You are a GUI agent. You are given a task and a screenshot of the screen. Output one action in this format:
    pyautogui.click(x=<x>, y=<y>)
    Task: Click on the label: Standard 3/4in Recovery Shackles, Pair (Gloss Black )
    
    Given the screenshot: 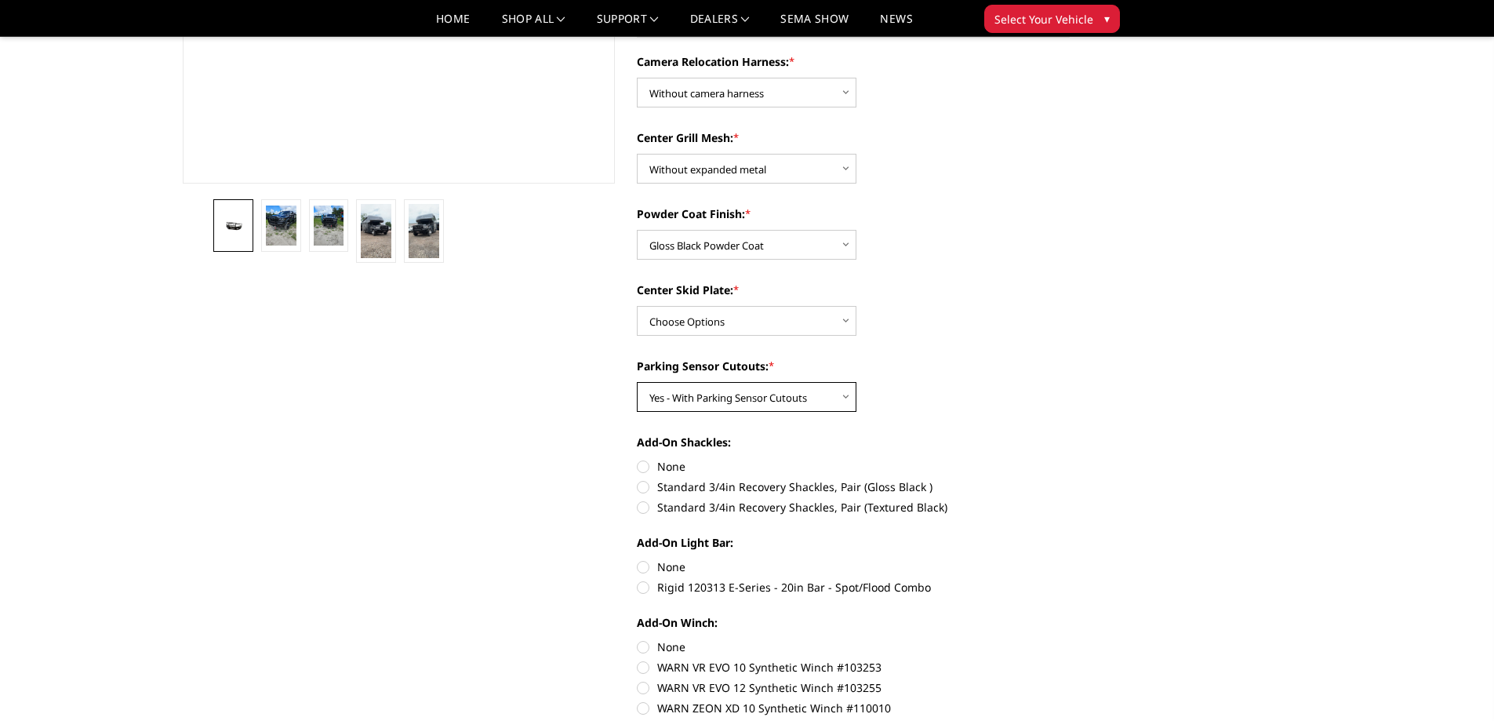 What is the action you would take?
    pyautogui.click(x=853, y=486)
    